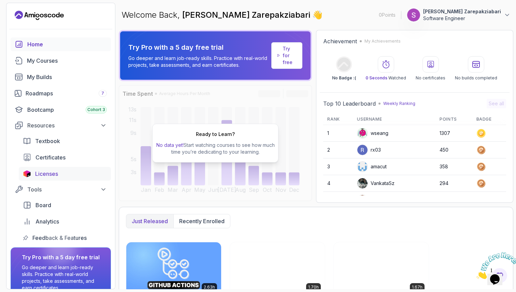  What do you see at coordinates (382, 41) in the screenshot?
I see `p: My Achievements` at bounding box center [382, 41].